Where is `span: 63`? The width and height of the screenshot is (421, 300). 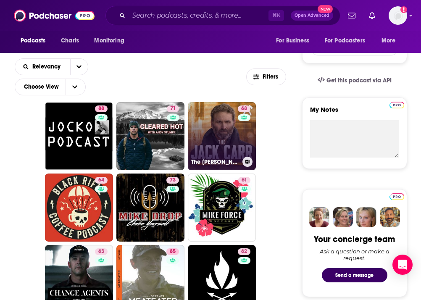
span: 63 is located at coordinates (101, 252).